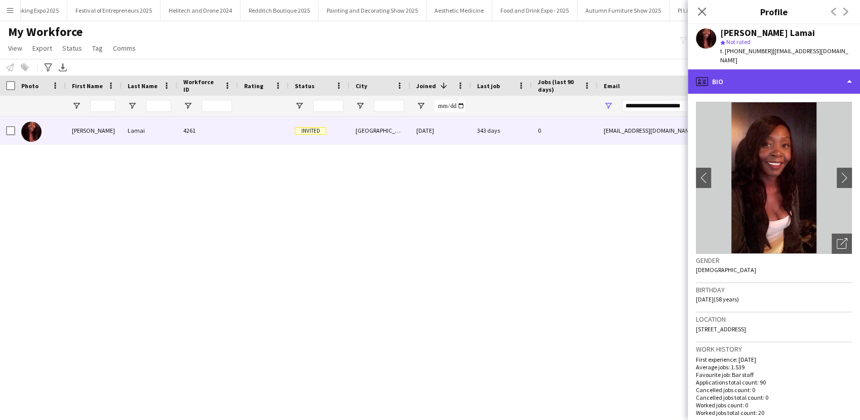  Describe the element at coordinates (372, 10) in the screenshot. I see `button: Painting and Decorating Show 2025` at that location.